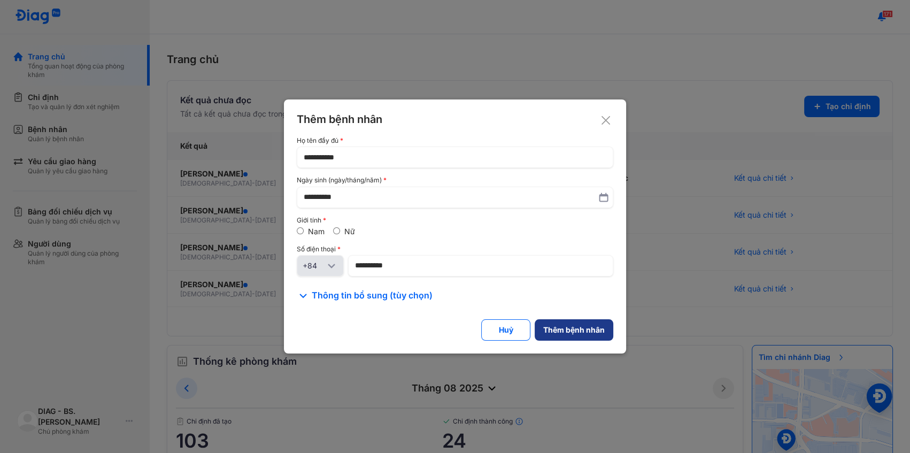 The width and height of the screenshot is (910, 453). Describe the element at coordinates (455, 141) in the screenshot. I see `div: Họ tên đầy đủ` at that location.